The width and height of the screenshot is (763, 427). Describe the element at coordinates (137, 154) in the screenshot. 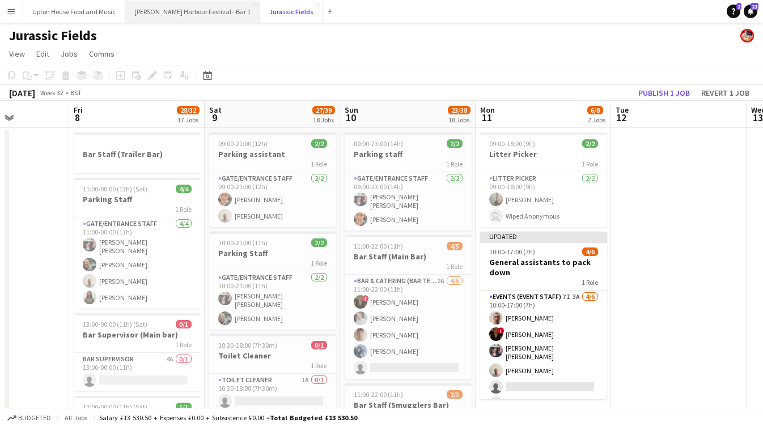

I see `h3: Bar Staff (Trailer Bar)` at that location.